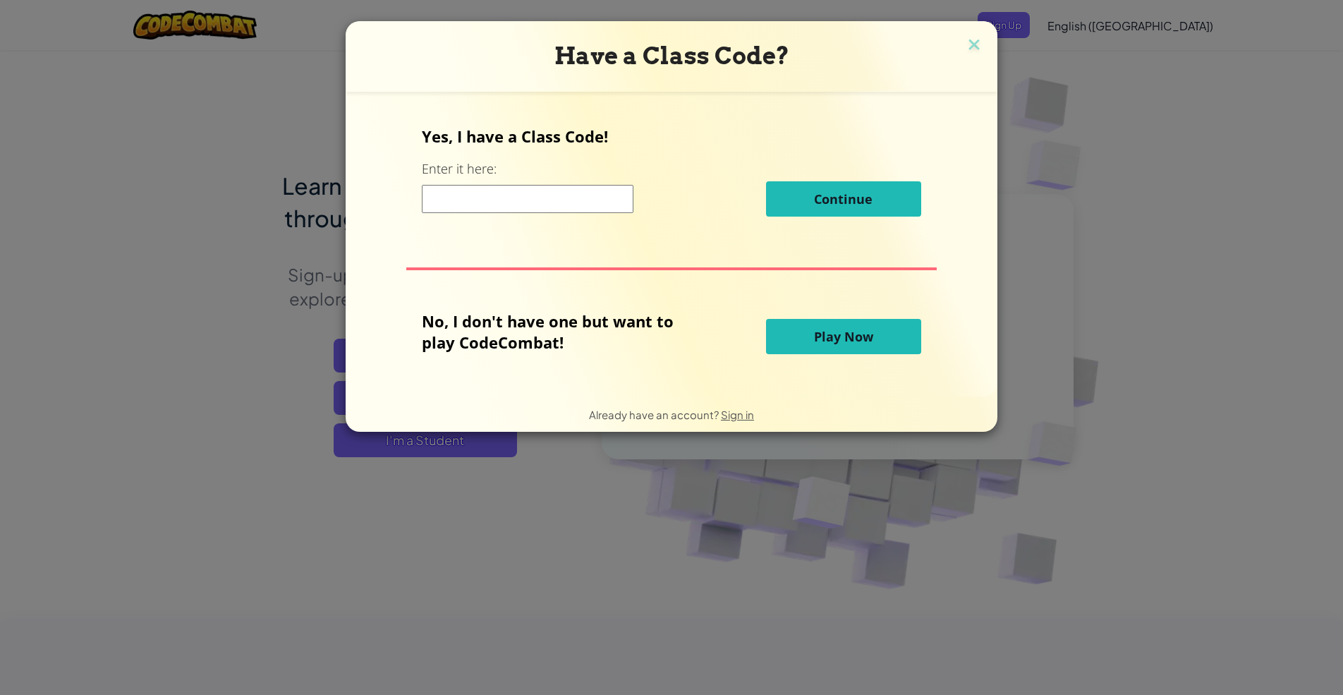  I want to click on span: Already have an account?, so click(655, 414).